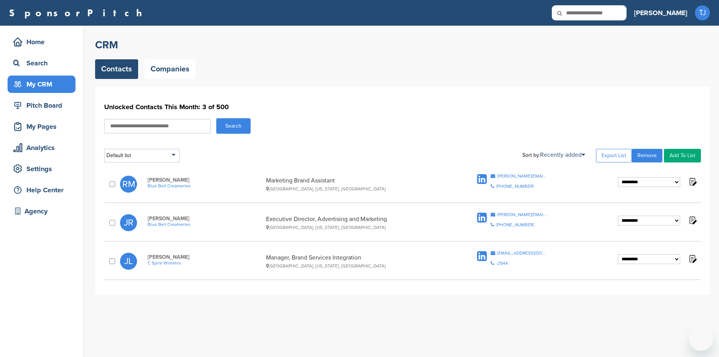  I want to click on div: My Pages, so click(43, 126).